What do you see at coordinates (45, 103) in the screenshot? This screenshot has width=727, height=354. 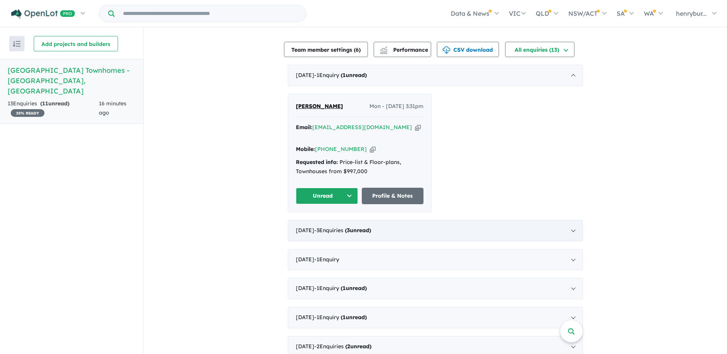 I see `span: 11` at bounding box center [45, 103].